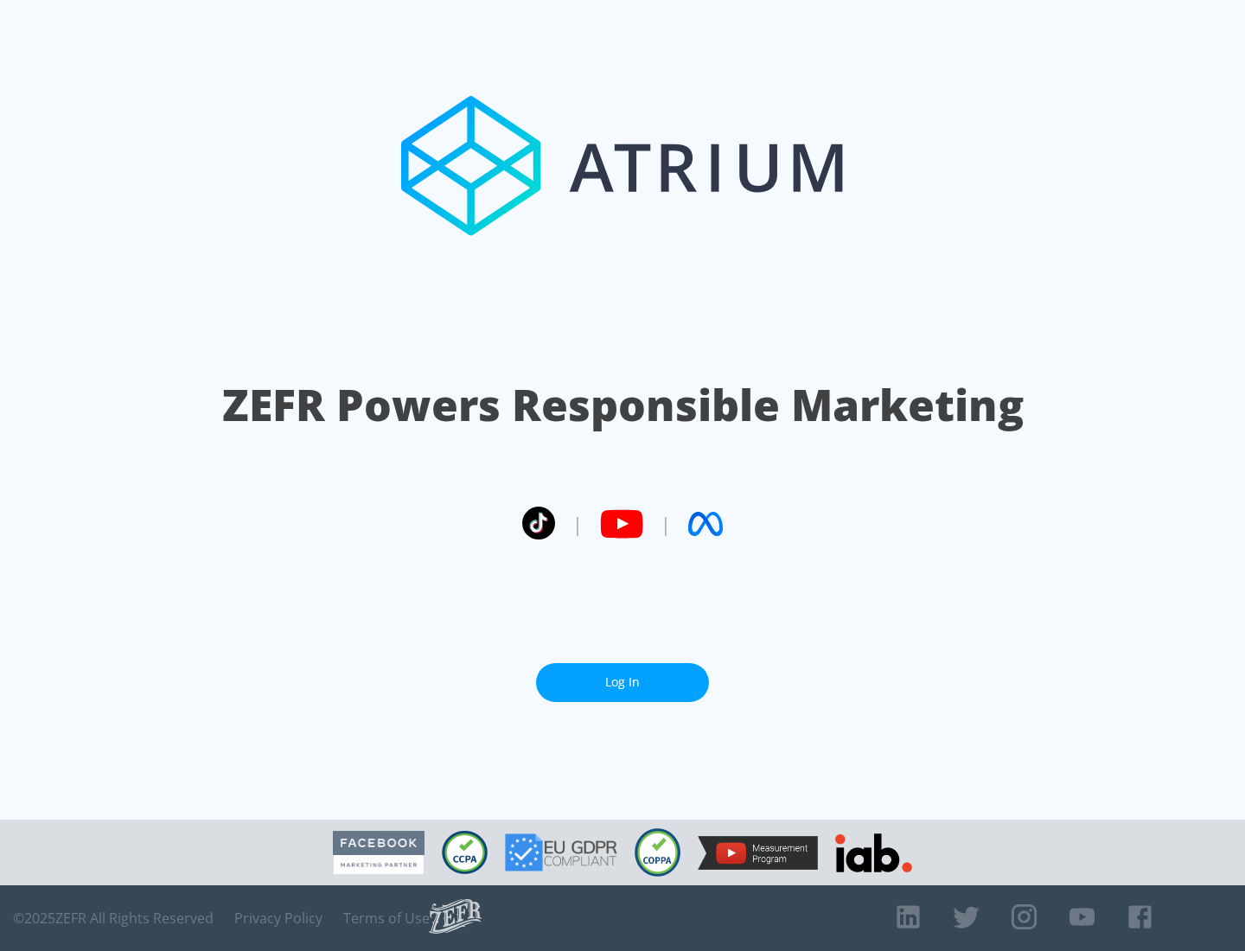 The width and height of the screenshot is (1245, 951). I want to click on h1: ZEFR Powers Responsible Marketing, so click(623, 405).